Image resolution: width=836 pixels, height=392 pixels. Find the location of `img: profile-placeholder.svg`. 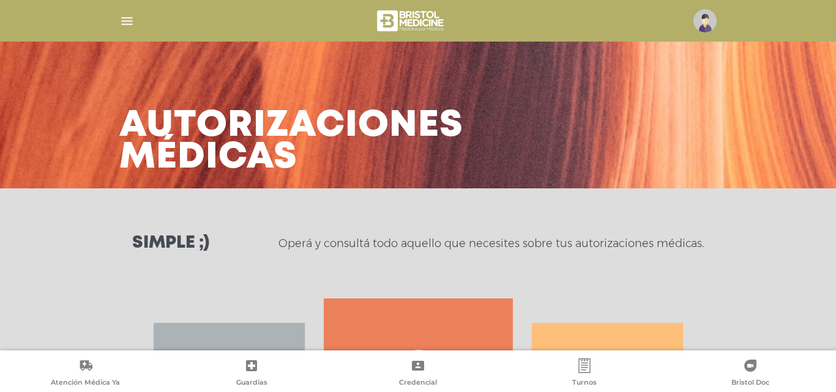

img: profile-placeholder.svg is located at coordinates (705, 21).